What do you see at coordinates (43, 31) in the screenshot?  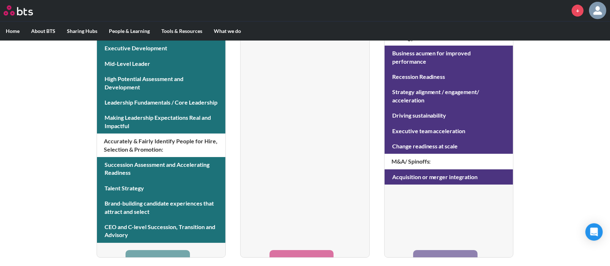 I see `label: About BTS` at bounding box center [43, 31].